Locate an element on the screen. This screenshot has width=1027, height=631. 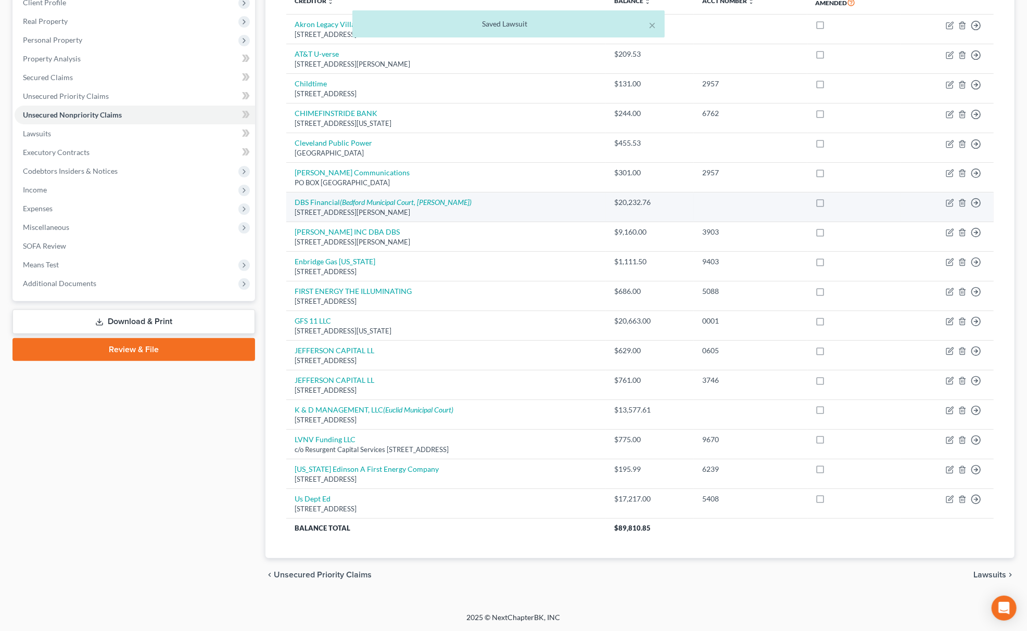
span: SOFA Review is located at coordinates (44, 246).